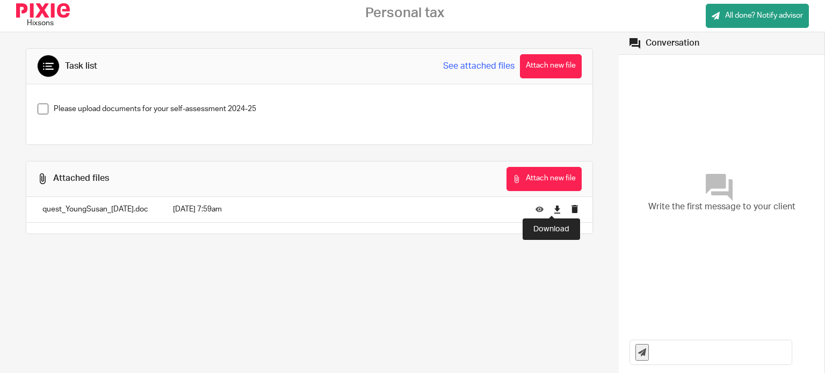 The height and width of the screenshot is (373, 825). Describe the element at coordinates (764, 16) in the screenshot. I see `span: All done? Notify advisor` at that location.